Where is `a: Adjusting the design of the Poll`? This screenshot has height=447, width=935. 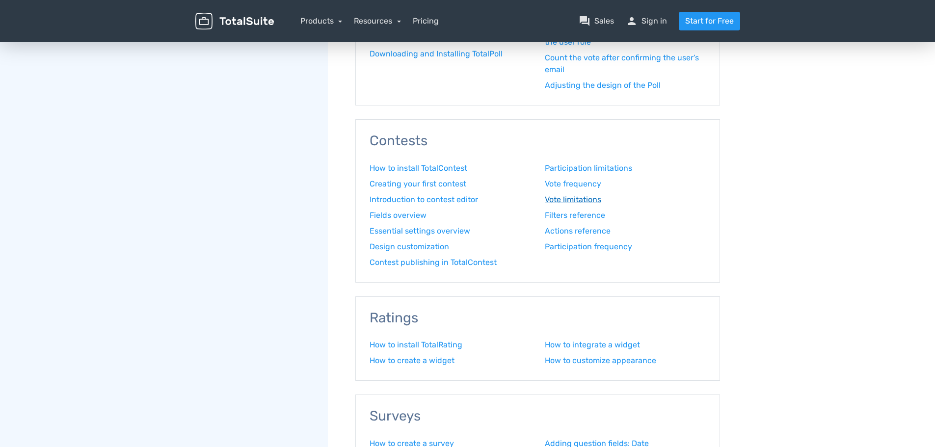 a: Adjusting the design of the Poll is located at coordinates (625, 85).